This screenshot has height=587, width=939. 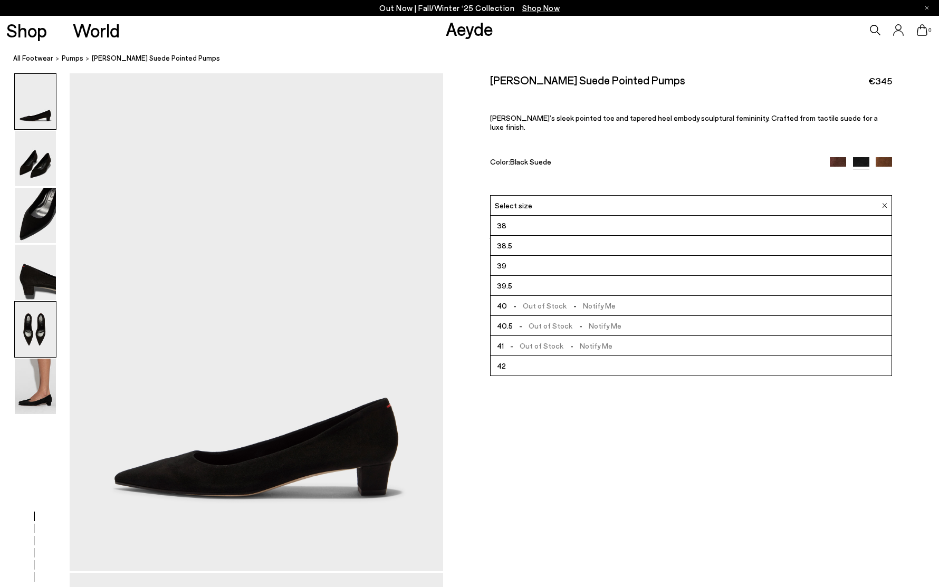 What do you see at coordinates (35, 329) in the screenshot?
I see `img: Judi Suede Pointed Pumps - Image 5` at bounding box center [35, 329].